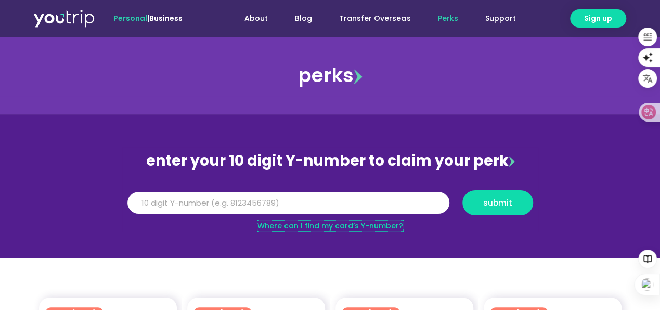 Image resolution: width=660 pixels, height=310 pixels. What do you see at coordinates (370, 18) in the screenshot?
I see `nav: Menu` at bounding box center [370, 18].